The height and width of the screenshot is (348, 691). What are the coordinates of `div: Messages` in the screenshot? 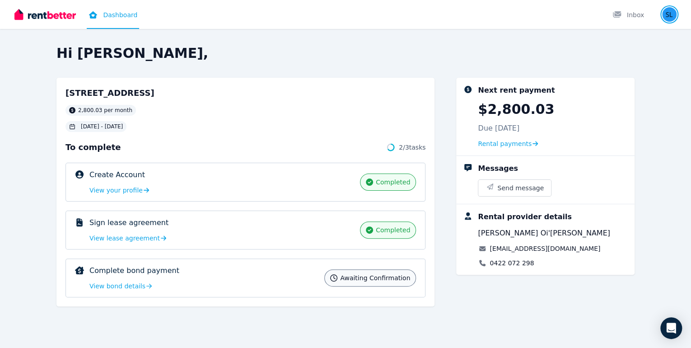 It's located at (497, 168).